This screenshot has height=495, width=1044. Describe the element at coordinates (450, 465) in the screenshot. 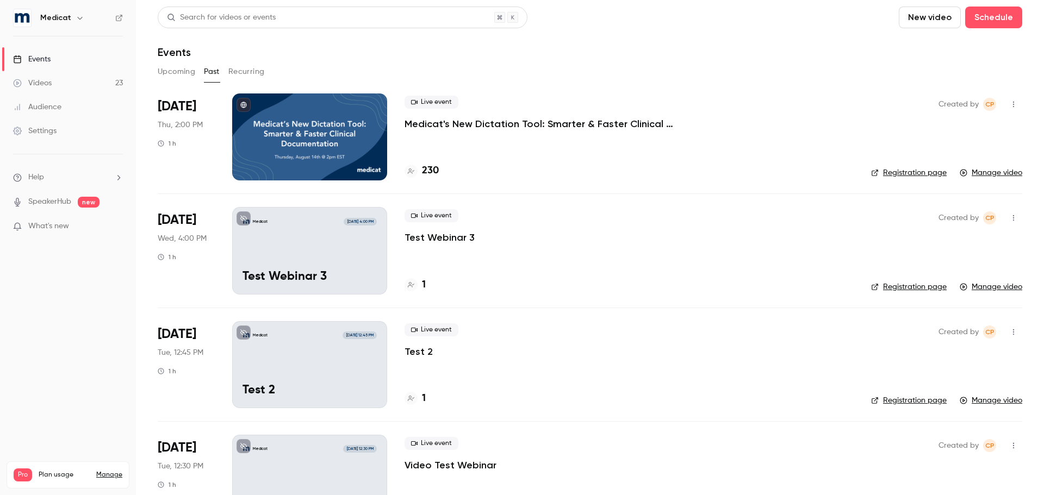

I see `p: Video Test Webinar` at that location.